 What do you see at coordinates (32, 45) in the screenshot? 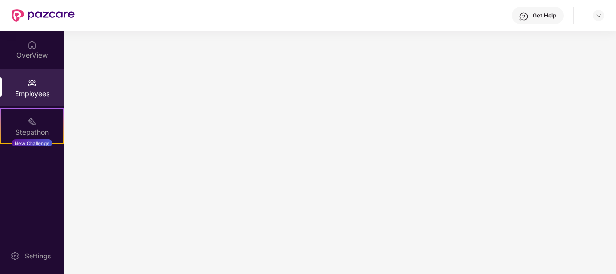
I see `img: svg+xml;base64,PHN2ZyBpZD0iSG9tZSIgeG1sbnM9Imh0dHA6Ly93d3cudzMub3JnLzIwMDAvc3ZnIiB3aWR0aD0iMjAiIG...` at bounding box center [32, 45].